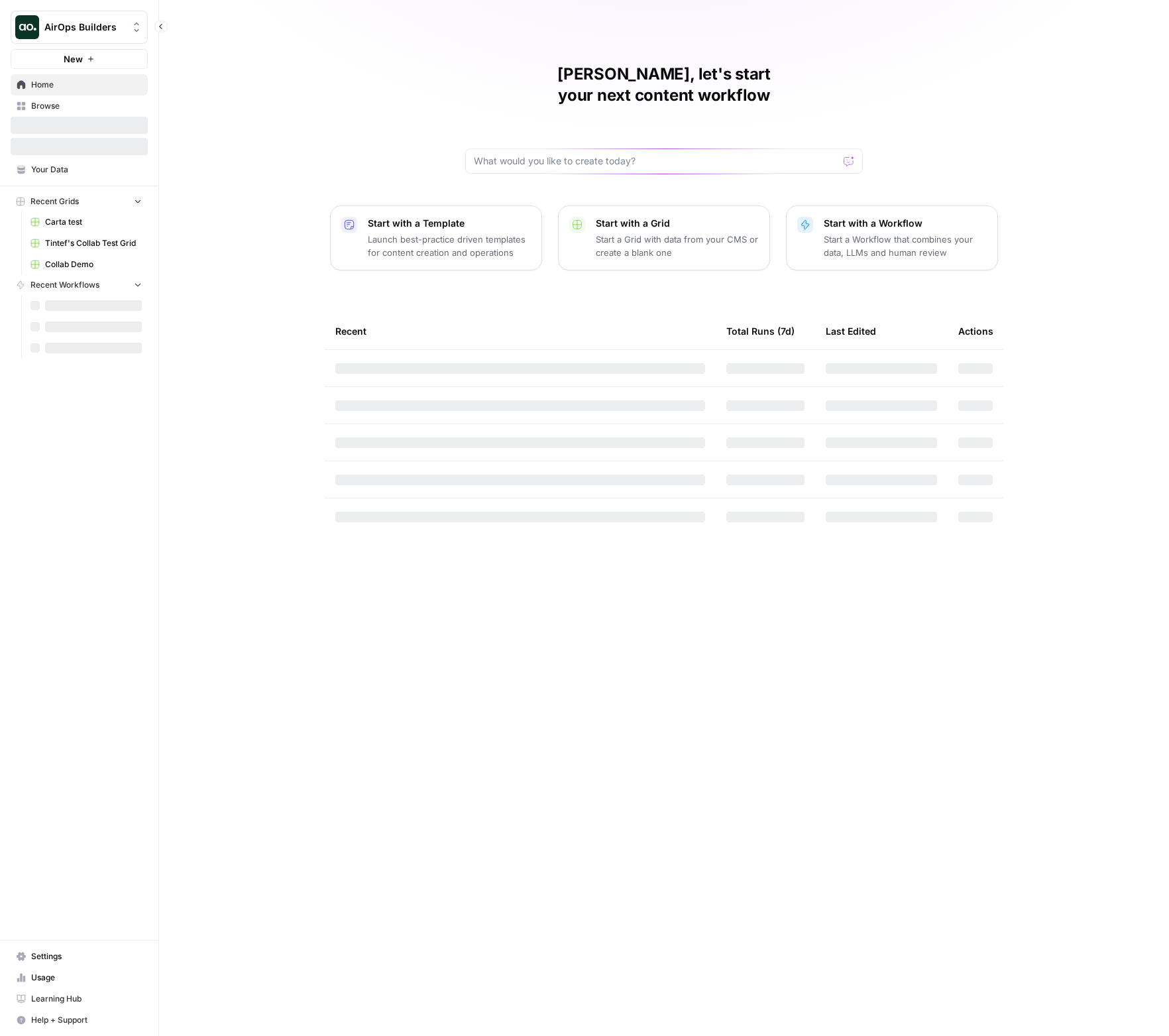  I want to click on img: AirOps Builders Logo, so click(27, 27).